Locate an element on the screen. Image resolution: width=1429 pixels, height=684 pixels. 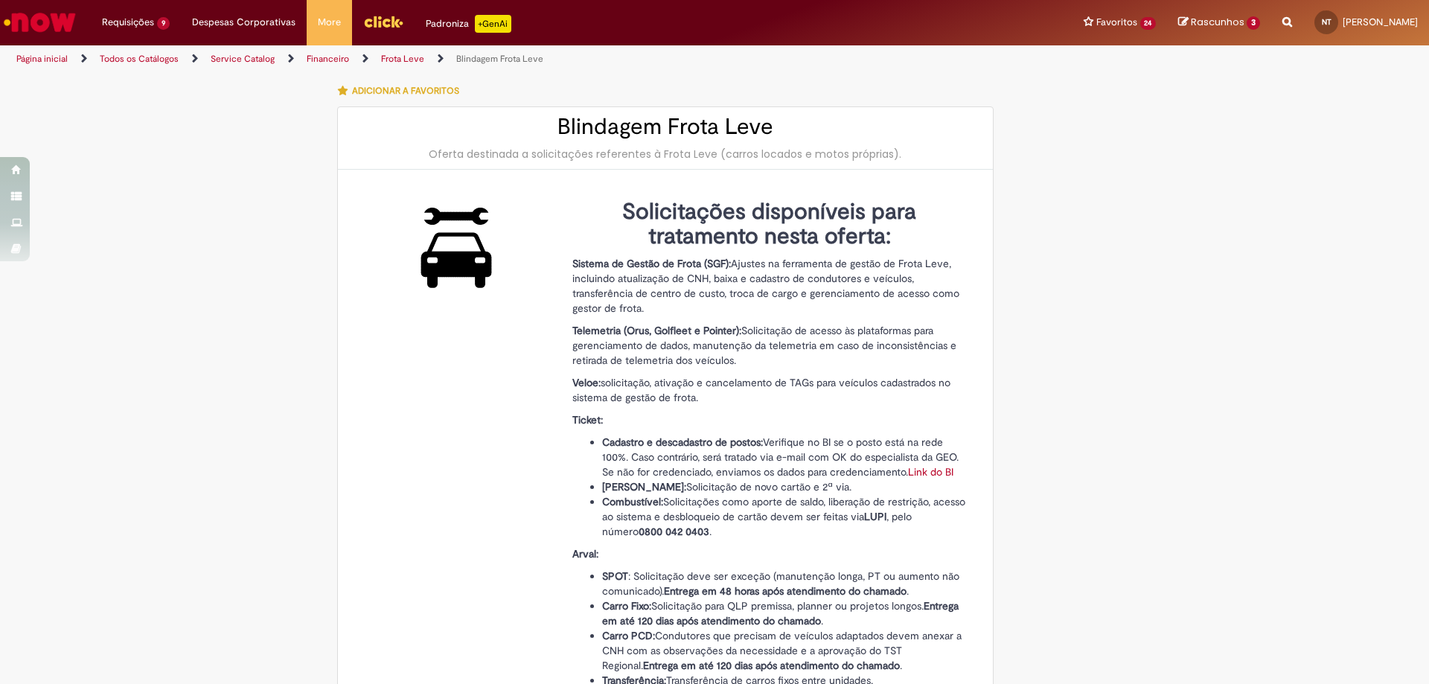
strong: Solicitações disponíveis para tratamento nesta oferta: is located at coordinates (769, 224).